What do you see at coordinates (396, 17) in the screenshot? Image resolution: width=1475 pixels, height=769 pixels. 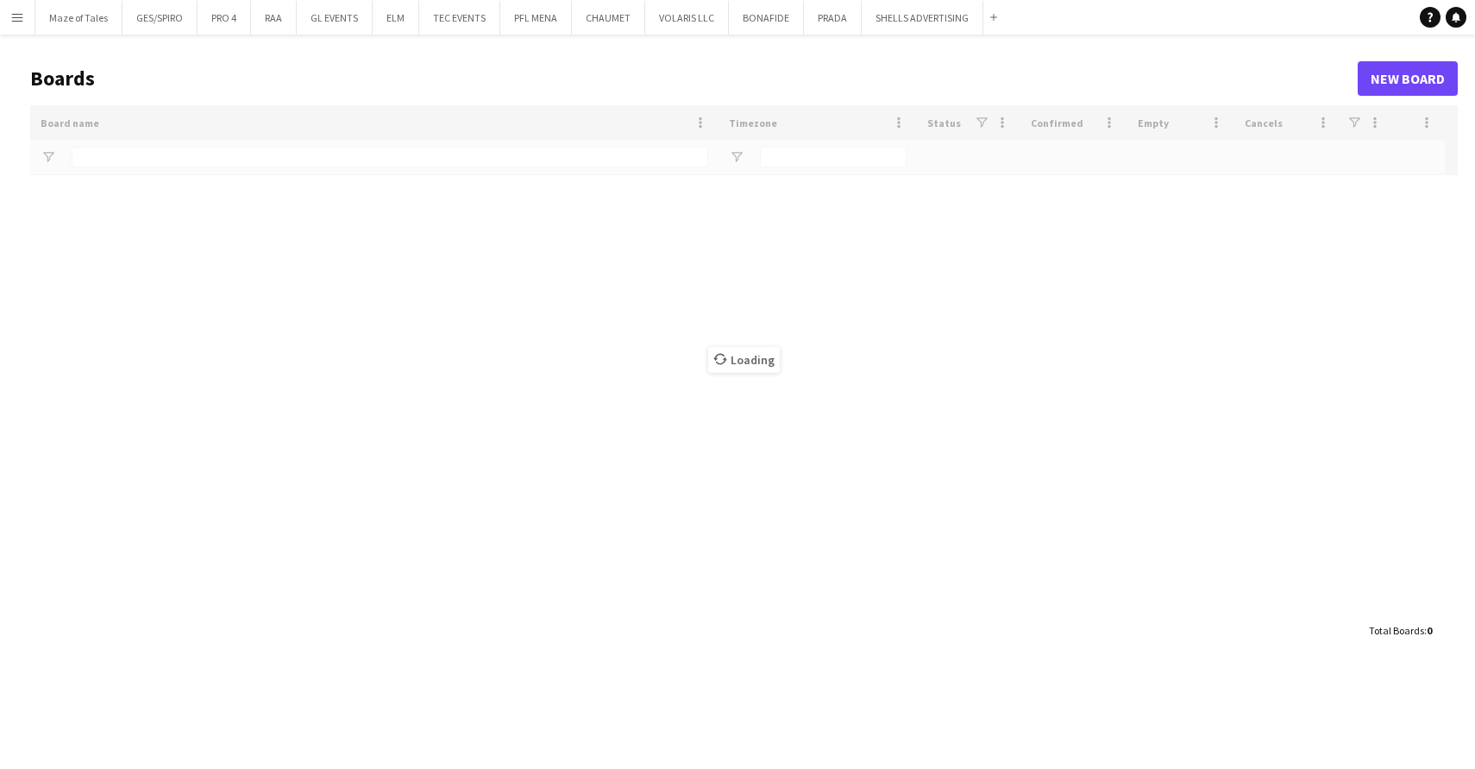 I see `button: ELM` at bounding box center [396, 17].